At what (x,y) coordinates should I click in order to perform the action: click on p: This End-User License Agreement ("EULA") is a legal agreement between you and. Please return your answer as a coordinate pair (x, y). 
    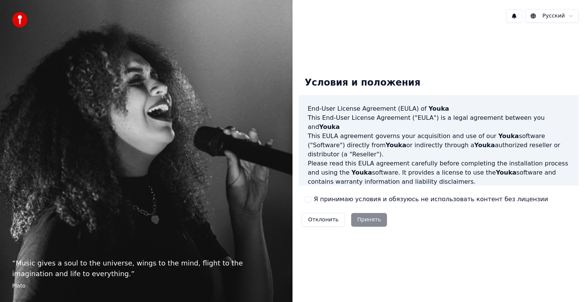
    Looking at the image, I should click on (439, 123).